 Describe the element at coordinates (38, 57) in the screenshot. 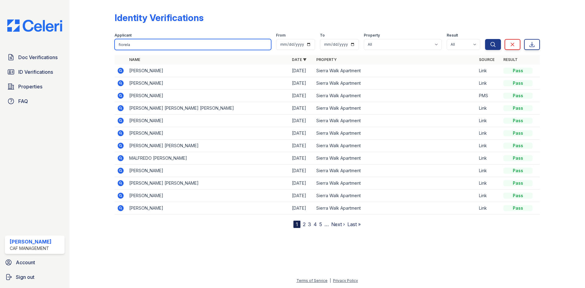

I see `span: Doc Verifications` at that location.